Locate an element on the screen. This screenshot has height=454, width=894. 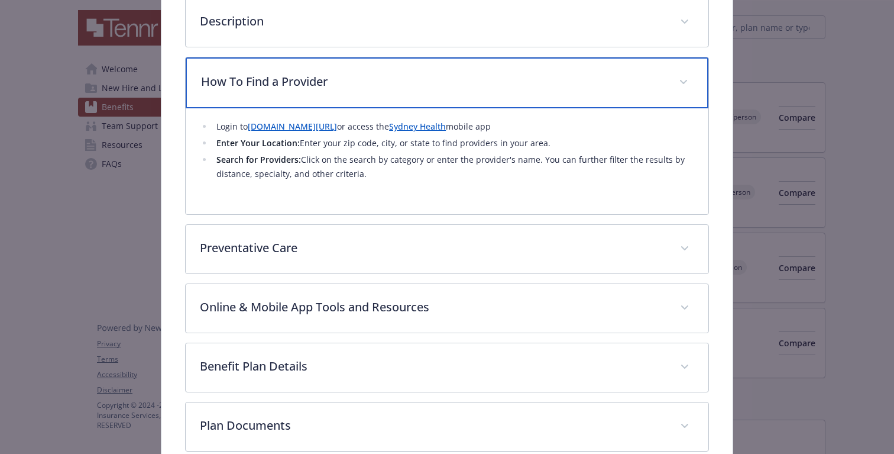
li: Click on the search by category or enter the provider's name. You can further filter the results ... is located at coordinates (454, 167).